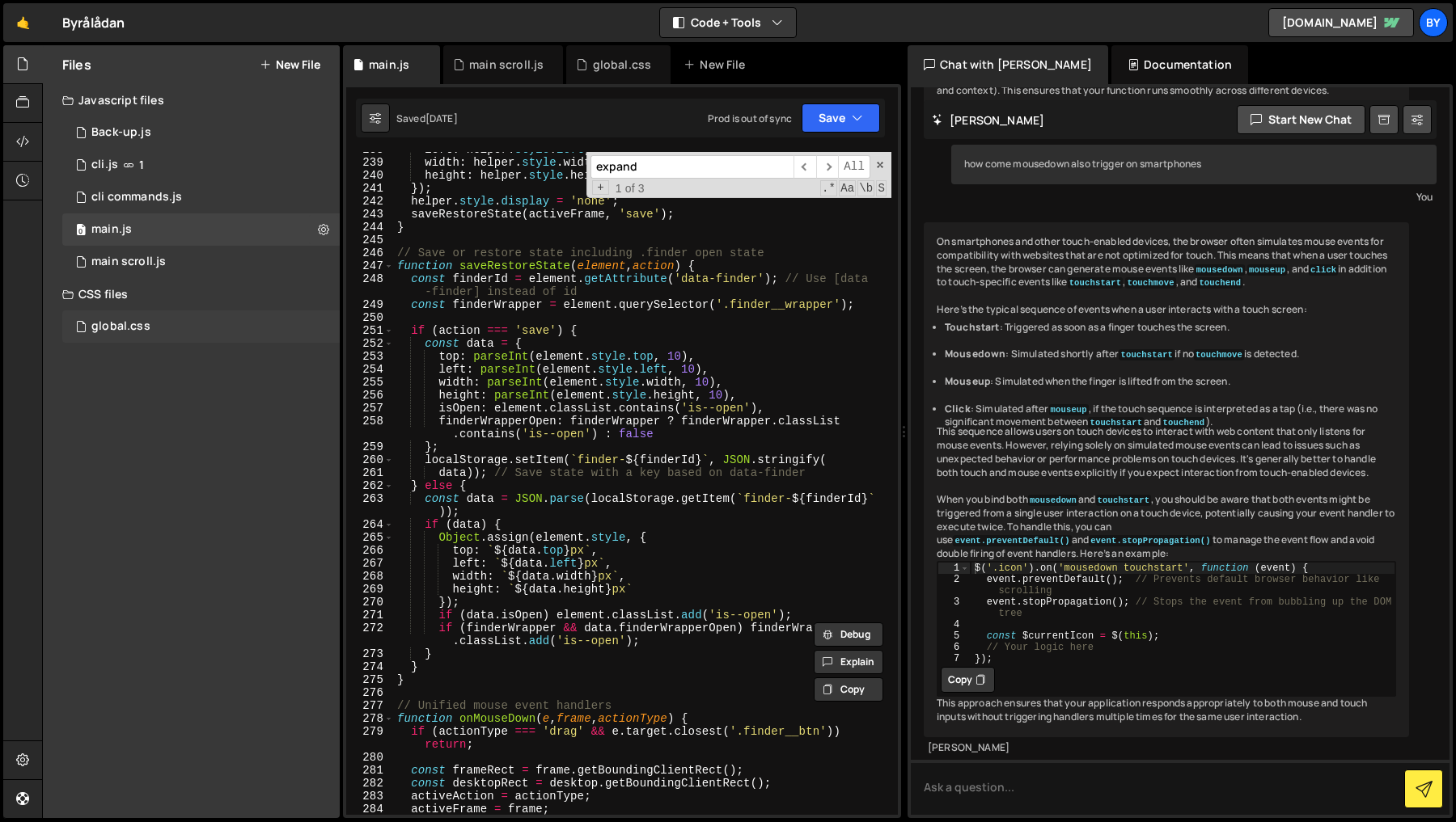  What do you see at coordinates (967, 380) in the screenshot?
I see `strong: Mouseup` at bounding box center [967, 380].